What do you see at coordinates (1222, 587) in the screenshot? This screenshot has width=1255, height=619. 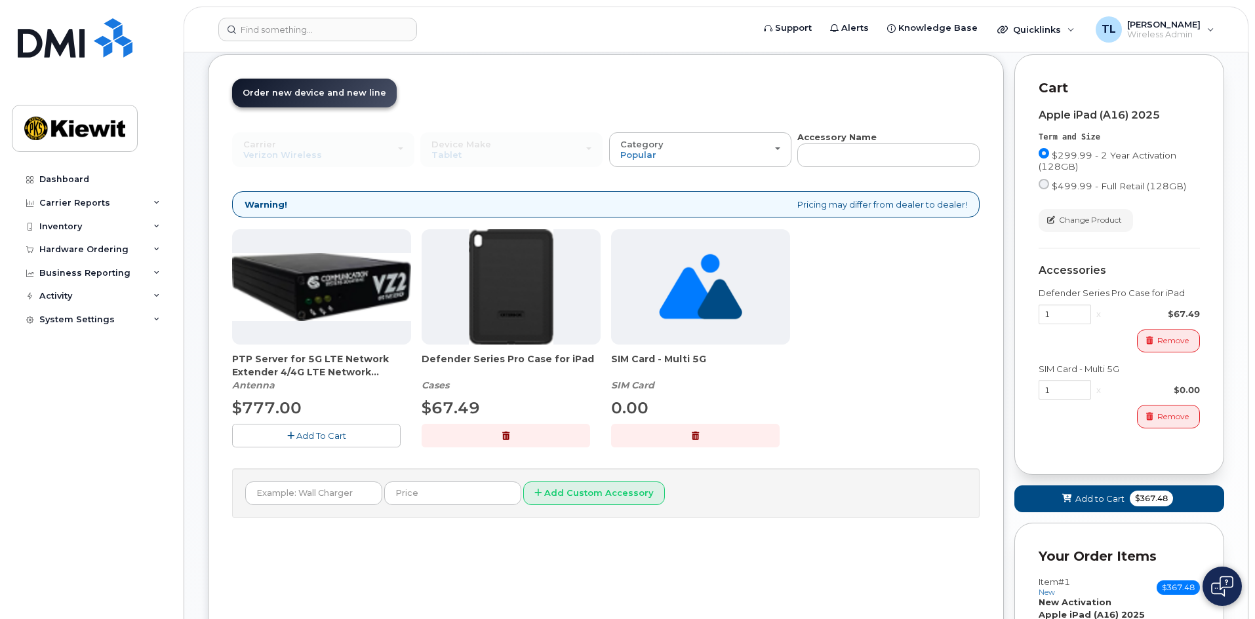 I see `img: Open chat` at bounding box center [1222, 587].